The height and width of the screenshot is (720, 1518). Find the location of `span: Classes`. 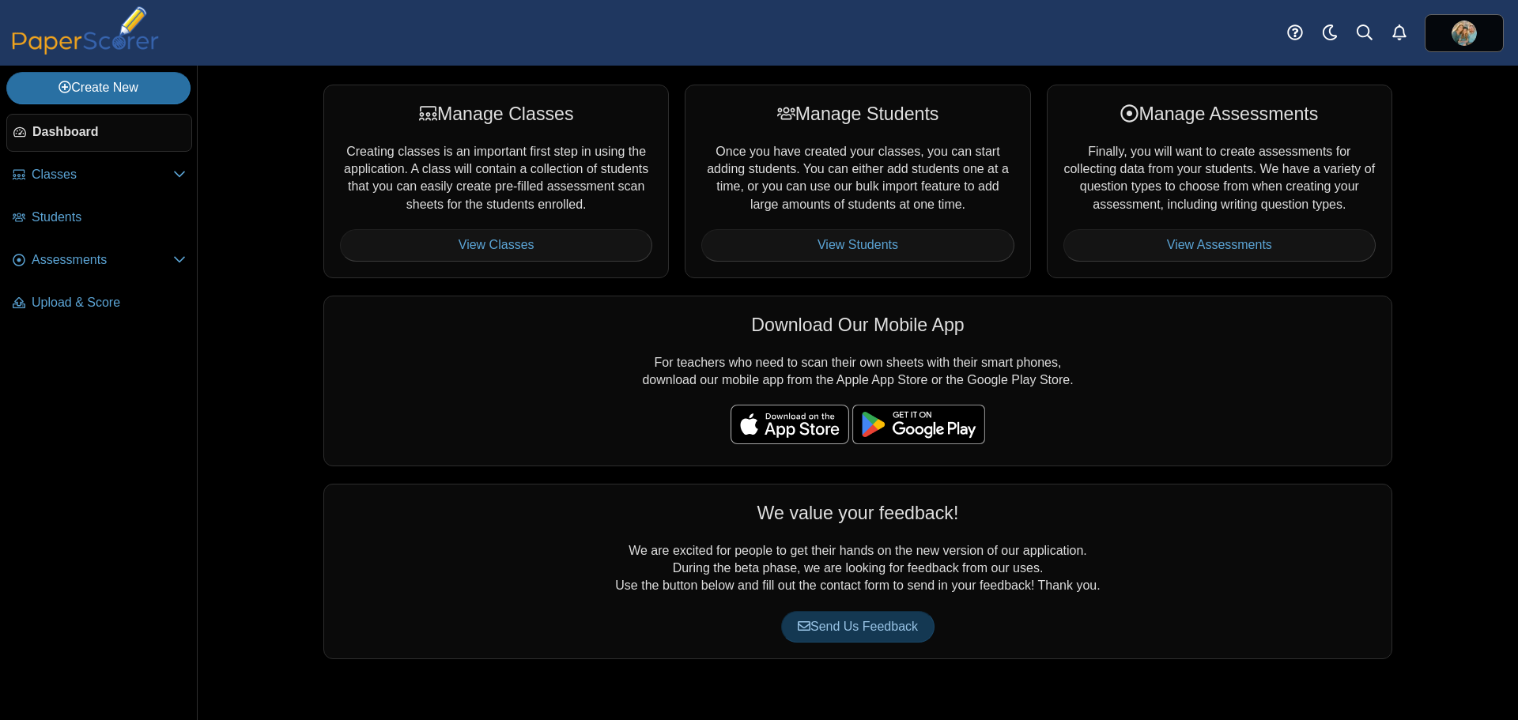

span: Classes is located at coordinates (102, 175).